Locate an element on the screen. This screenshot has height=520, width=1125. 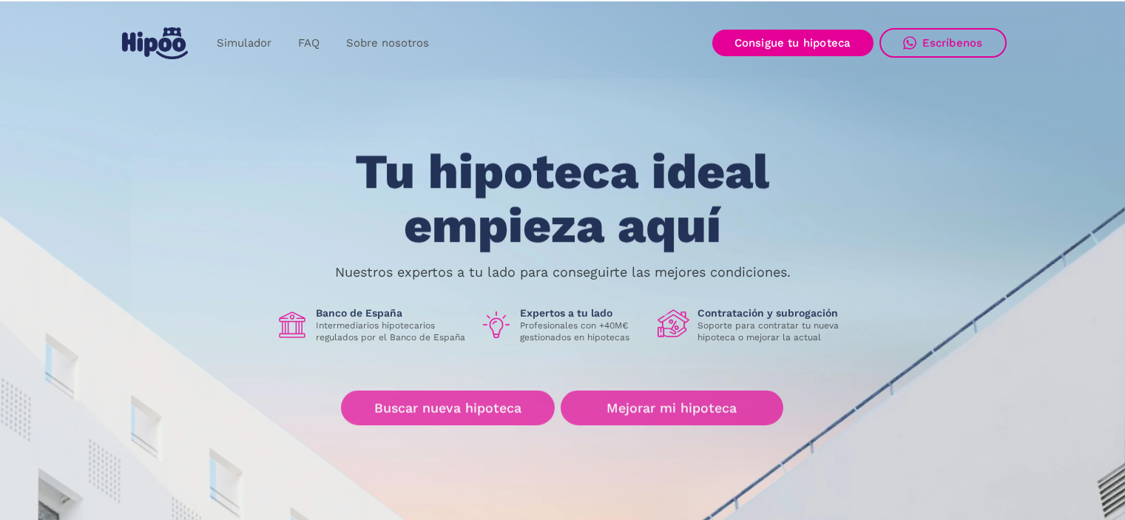
a: Buscar nueva hipoteca is located at coordinates (448, 408).